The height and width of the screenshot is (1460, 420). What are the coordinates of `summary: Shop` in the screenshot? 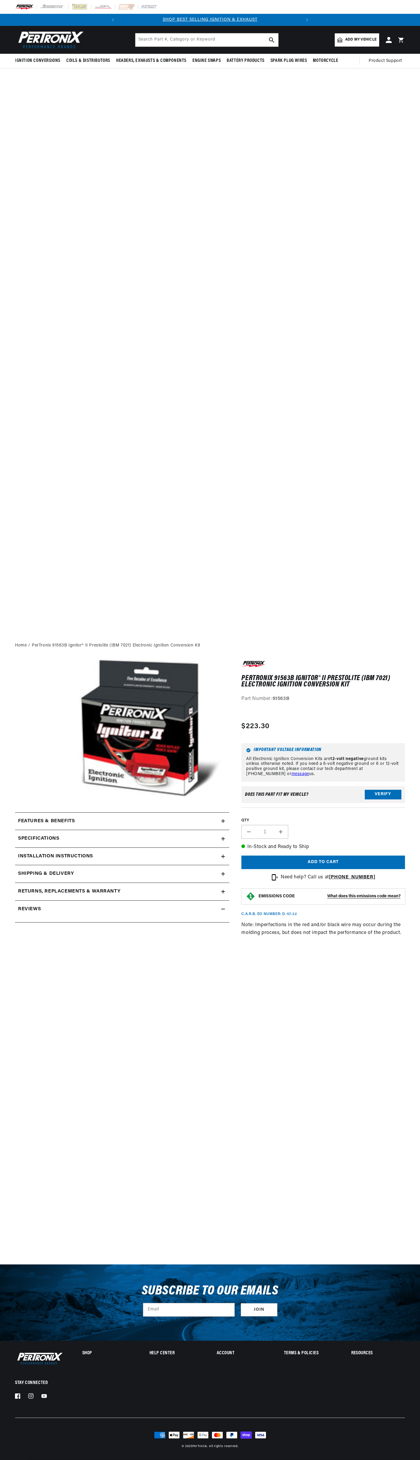 It's located at (109, 1353).